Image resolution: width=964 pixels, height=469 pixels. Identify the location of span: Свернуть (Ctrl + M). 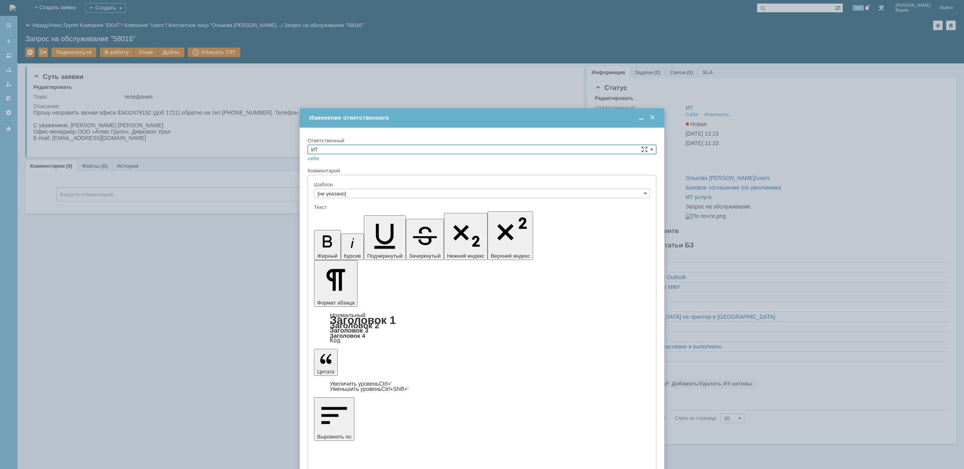
(641, 118).